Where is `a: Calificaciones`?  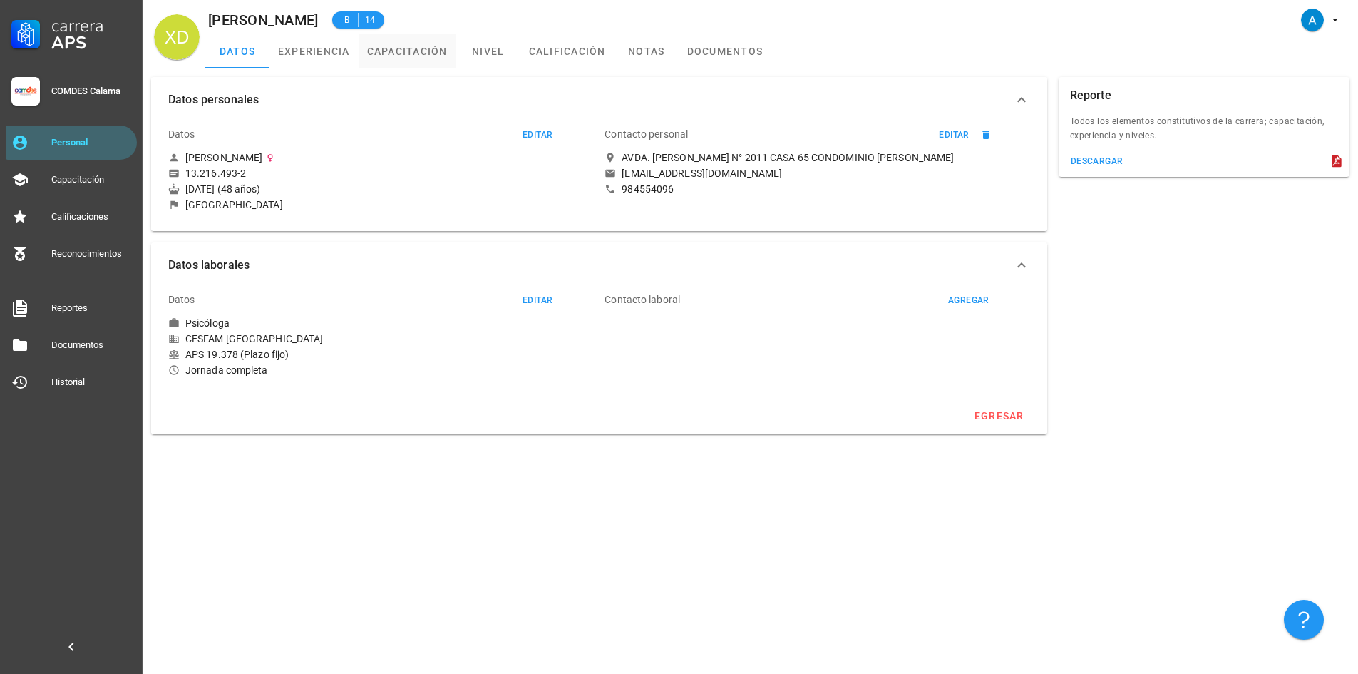
a: Calificaciones is located at coordinates (71, 217).